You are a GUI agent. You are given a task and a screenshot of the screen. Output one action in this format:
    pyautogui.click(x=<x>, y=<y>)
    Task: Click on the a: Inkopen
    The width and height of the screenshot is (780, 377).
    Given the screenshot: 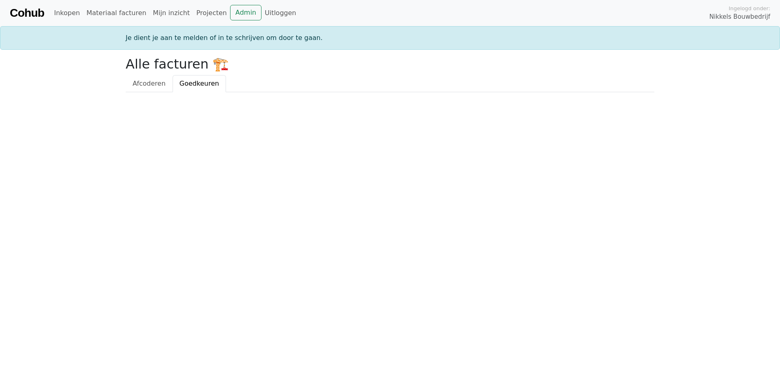 What is the action you would take?
    pyautogui.click(x=66, y=13)
    